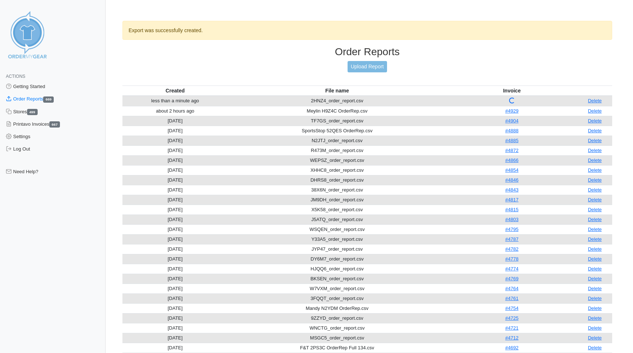 This screenshot has height=353, width=633. I want to click on a: #4888, so click(512, 131).